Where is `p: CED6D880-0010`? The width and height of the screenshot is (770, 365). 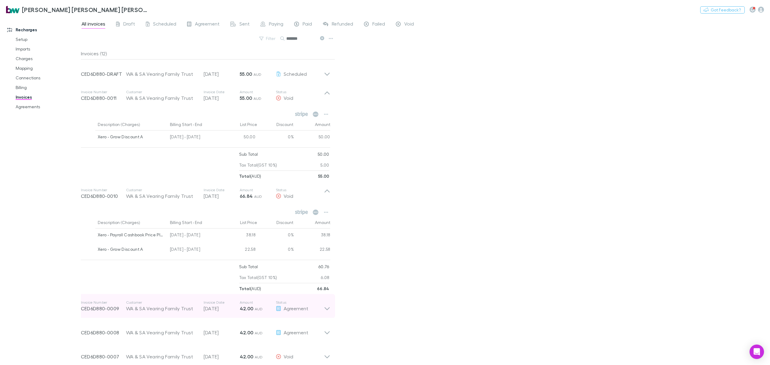
p: CED6D880-0010 is located at coordinates (103, 196).